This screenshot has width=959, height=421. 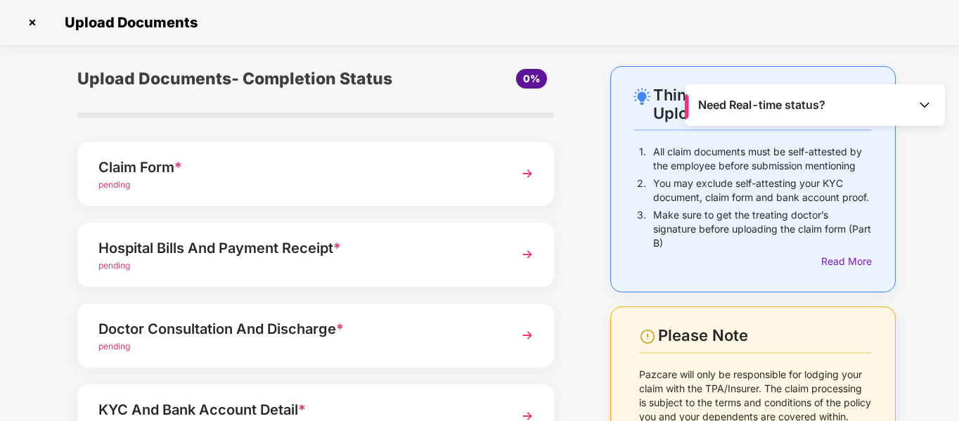 What do you see at coordinates (924, 105) in the screenshot?
I see `img: Toggle Icon` at bounding box center [924, 105].